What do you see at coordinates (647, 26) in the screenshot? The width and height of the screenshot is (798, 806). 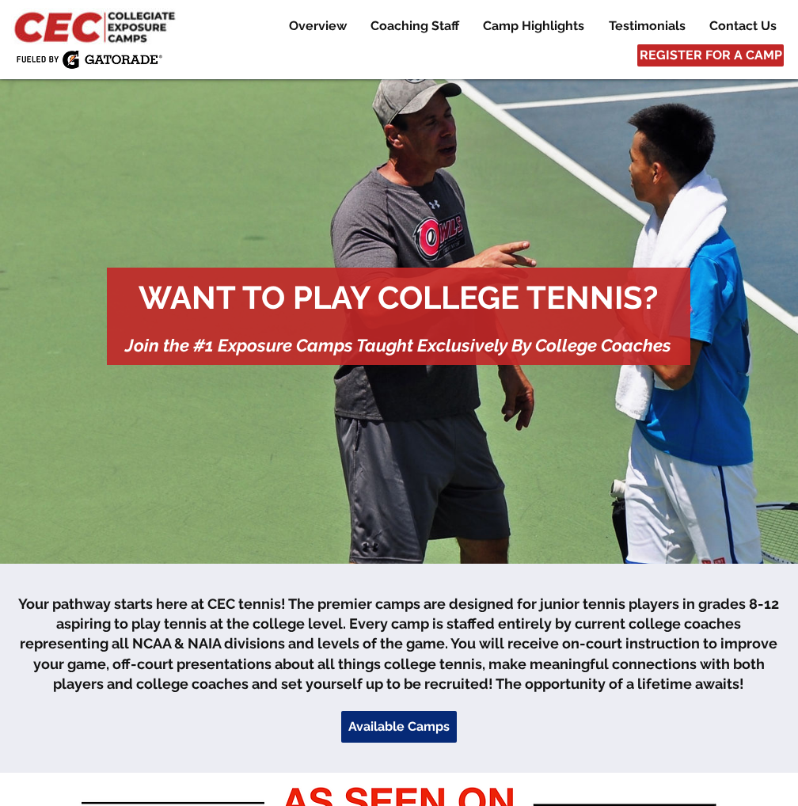 I see `a: Testimonials` at bounding box center [647, 26].